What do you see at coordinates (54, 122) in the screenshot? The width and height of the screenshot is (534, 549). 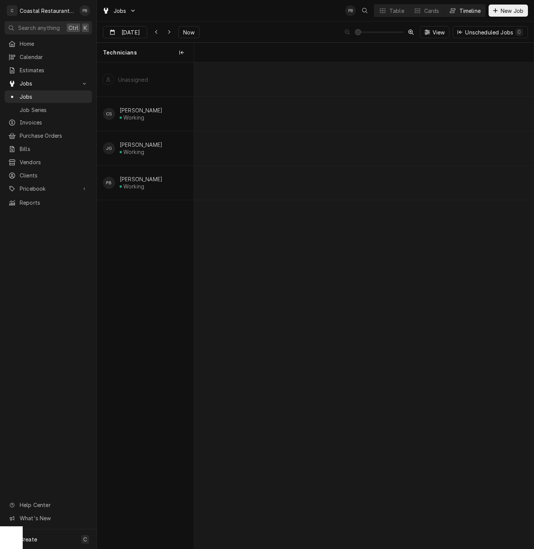 I see `span: Invoices` at bounding box center [54, 122].